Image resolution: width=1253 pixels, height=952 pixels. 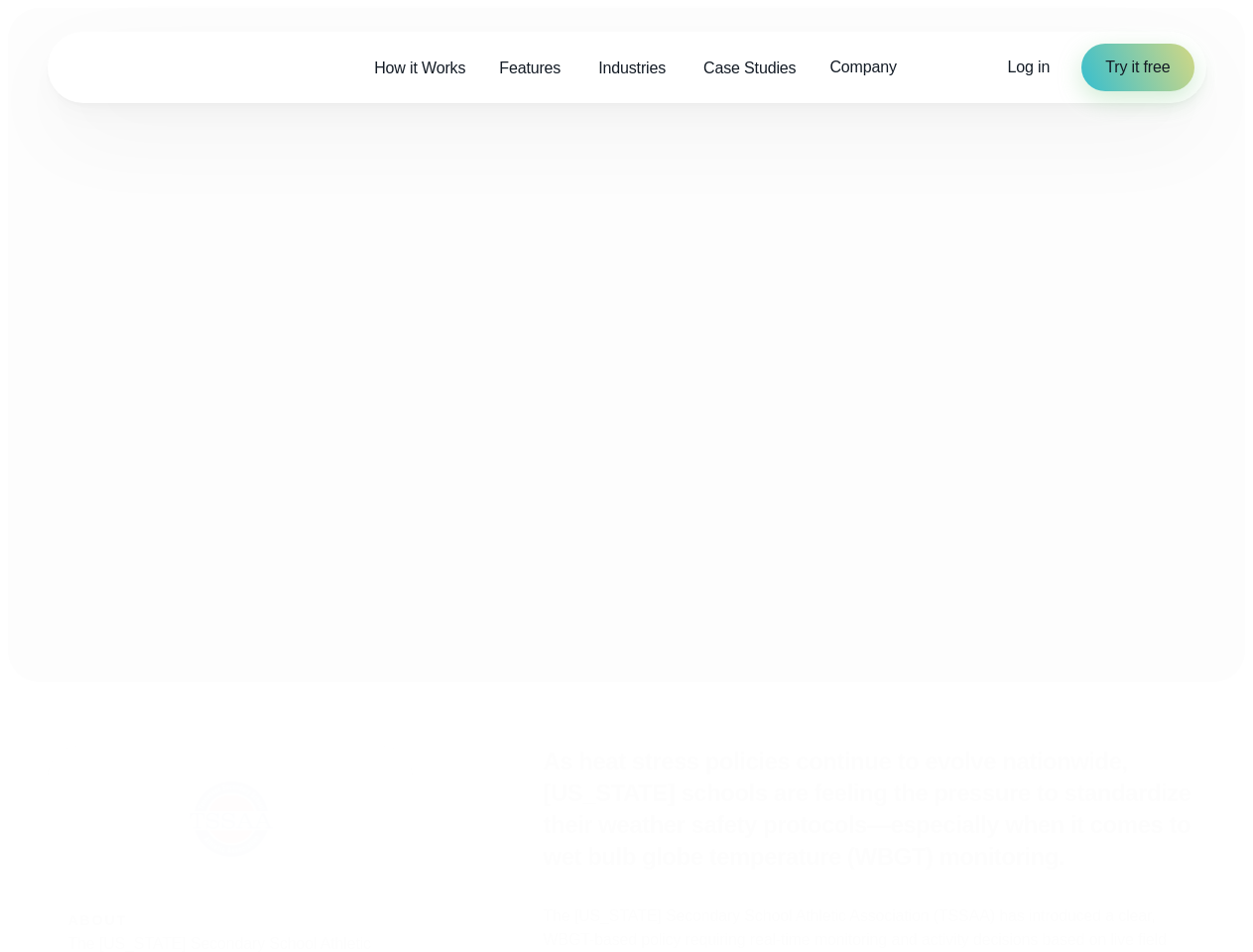 What do you see at coordinates (632, 69) in the screenshot?
I see `span: Industries` at bounding box center [632, 69].